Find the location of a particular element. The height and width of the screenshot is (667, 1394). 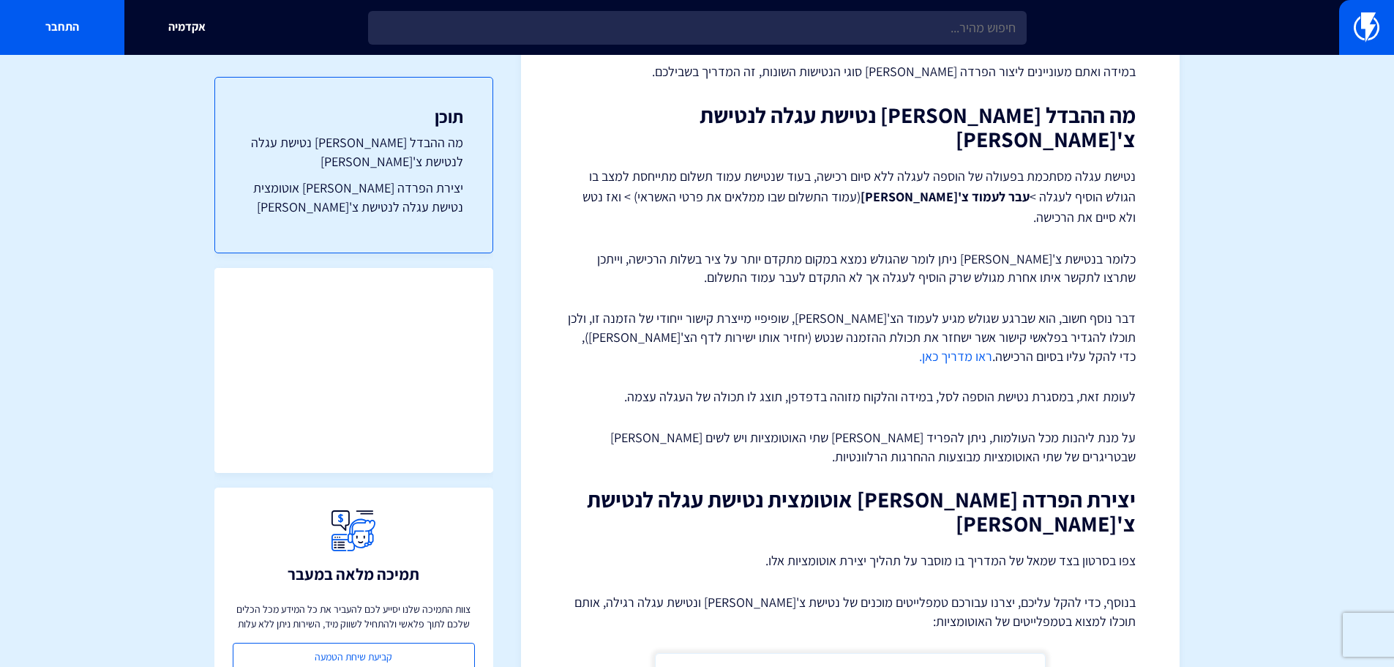

a: ראו מדריך כאן. is located at coordinates (956, 356).